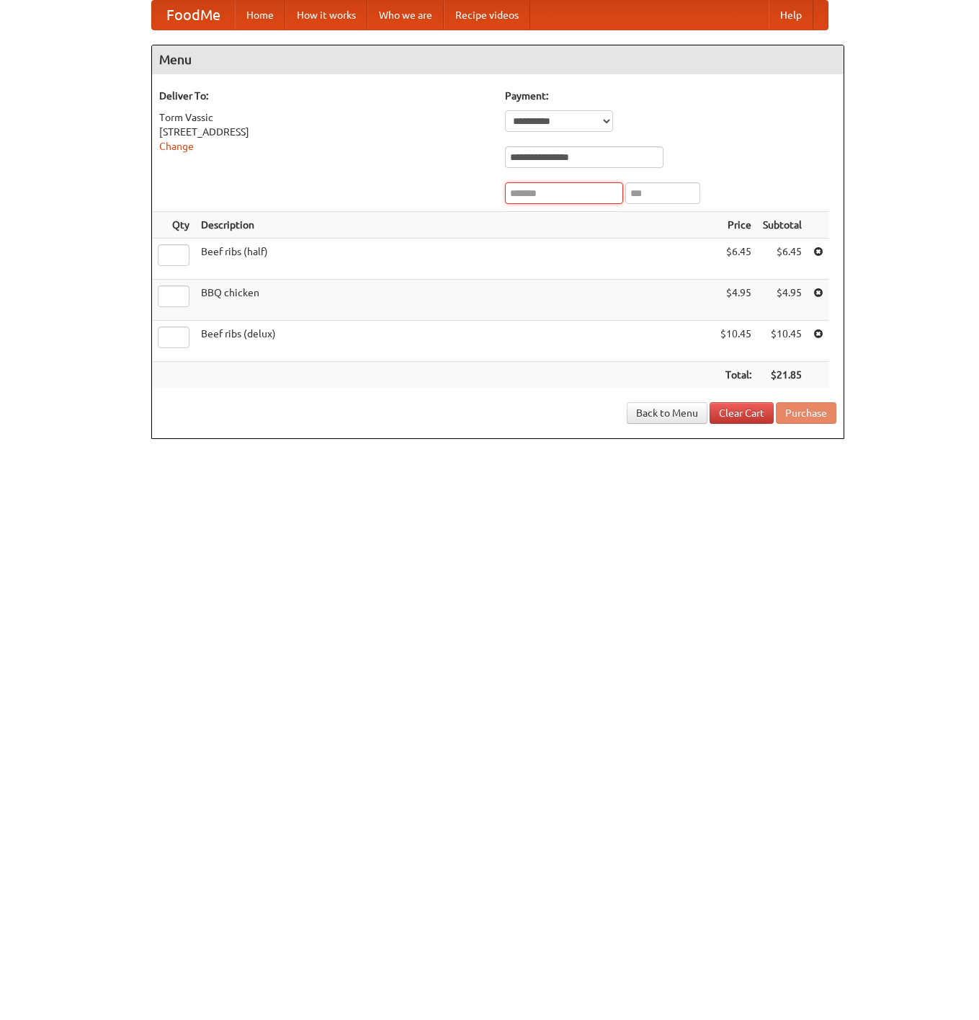  Describe the element at coordinates (667, 413) in the screenshot. I see `a: Back to Menu` at that location.